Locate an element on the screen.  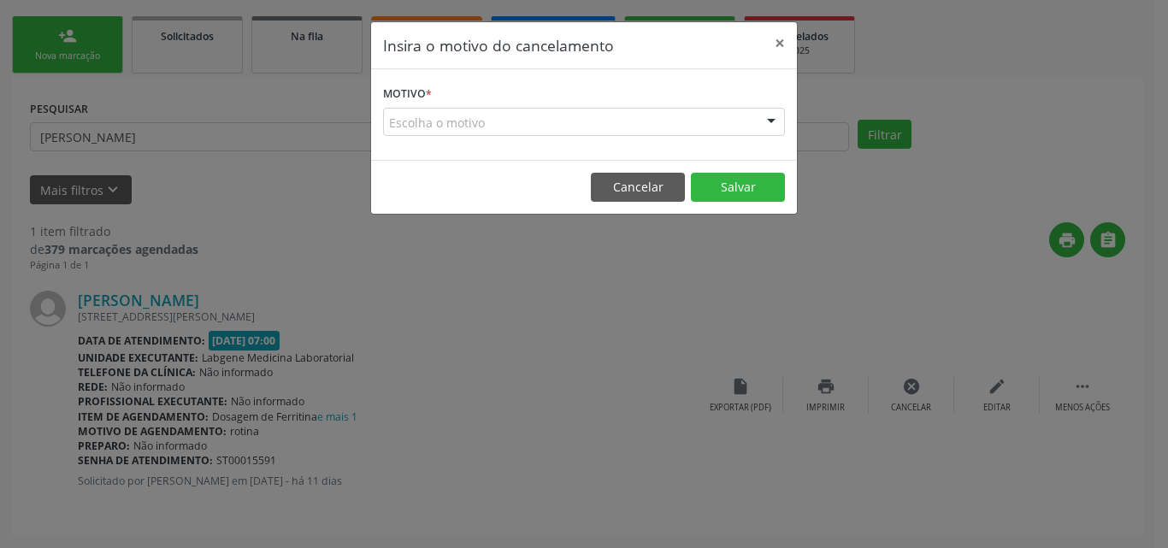
label: Motivo is located at coordinates (407, 94).